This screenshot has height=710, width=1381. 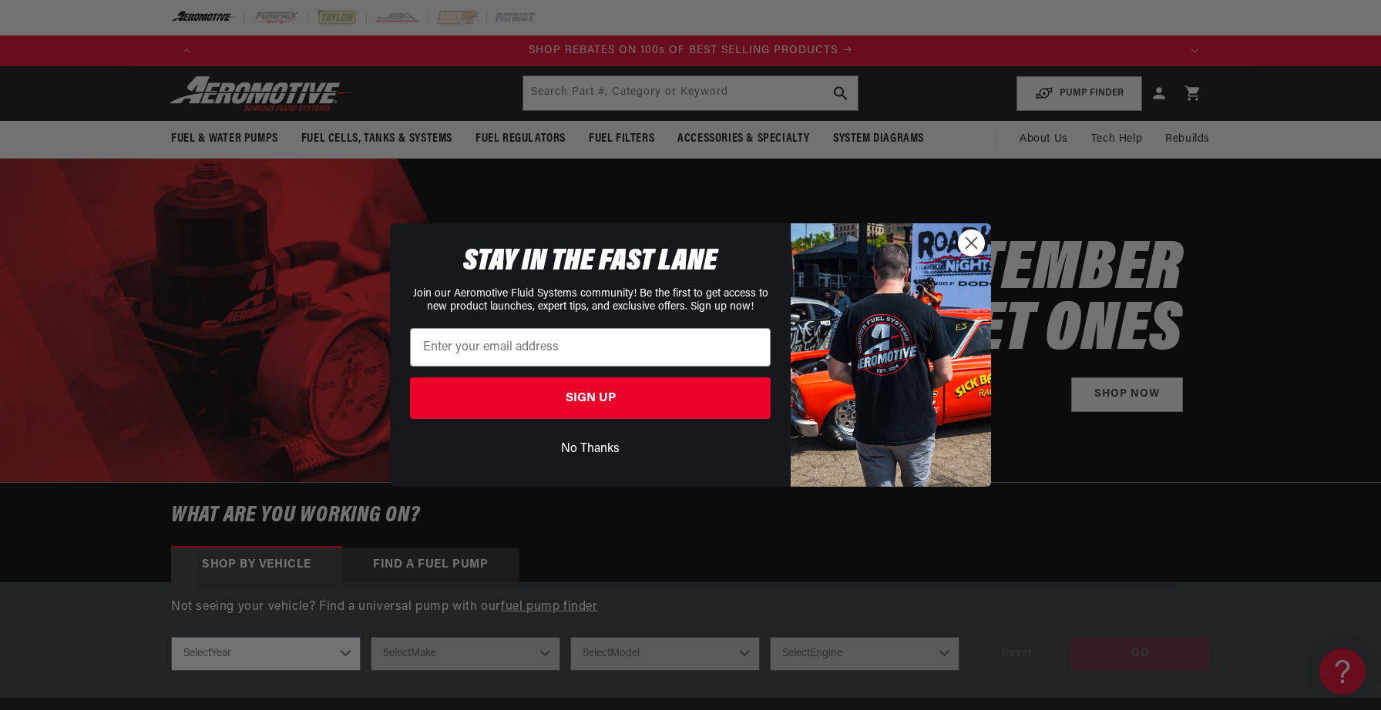 What do you see at coordinates (590, 262) in the screenshot?
I see `span: STAY IN THE FAST LANE` at bounding box center [590, 262].